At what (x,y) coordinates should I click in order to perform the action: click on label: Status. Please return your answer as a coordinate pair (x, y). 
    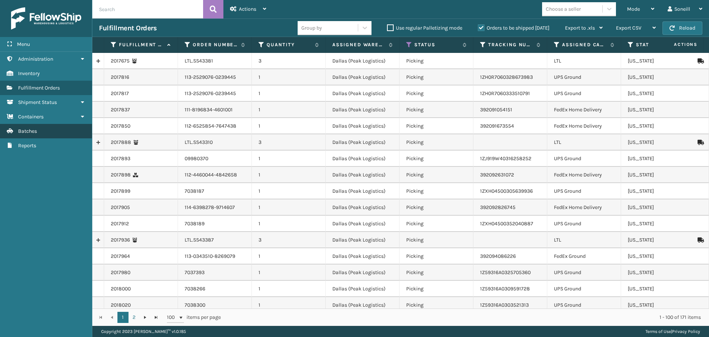
    Looking at the image, I should click on (437, 45).